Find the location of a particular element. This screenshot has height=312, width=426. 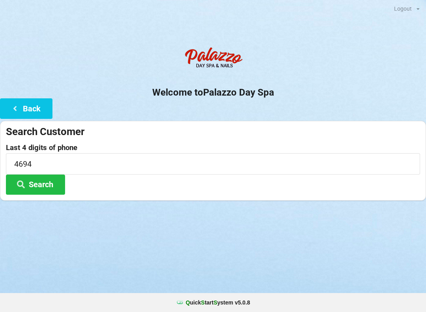

div: Search Customer is located at coordinates (213, 131).